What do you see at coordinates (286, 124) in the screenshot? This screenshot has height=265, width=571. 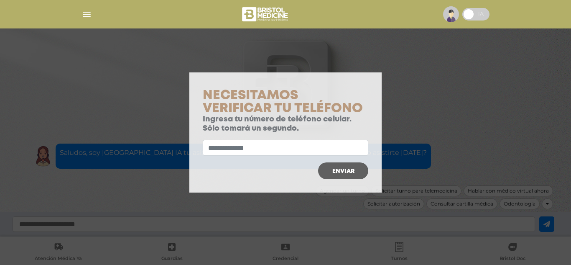 I see `p: Ingresa tu número de teléfono celular. Sólo tomará un segundo.` at bounding box center [286, 124].